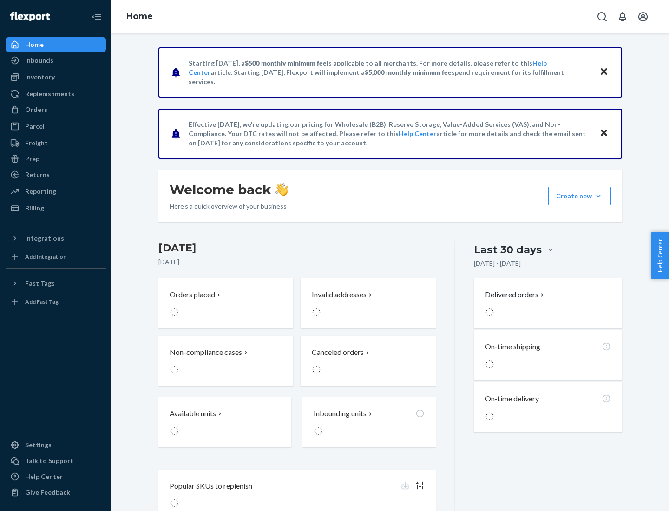 This screenshot has height=511, width=669. I want to click on a: Orders, so click(56, 110).